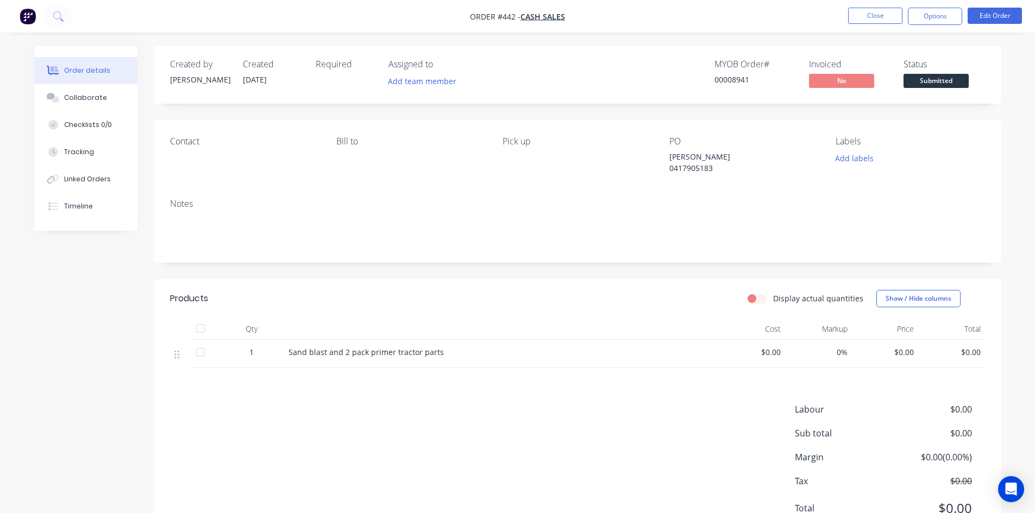 This screenshot has height=513, width=1035. I want to click on button: Edit Order, so click(995, 16).